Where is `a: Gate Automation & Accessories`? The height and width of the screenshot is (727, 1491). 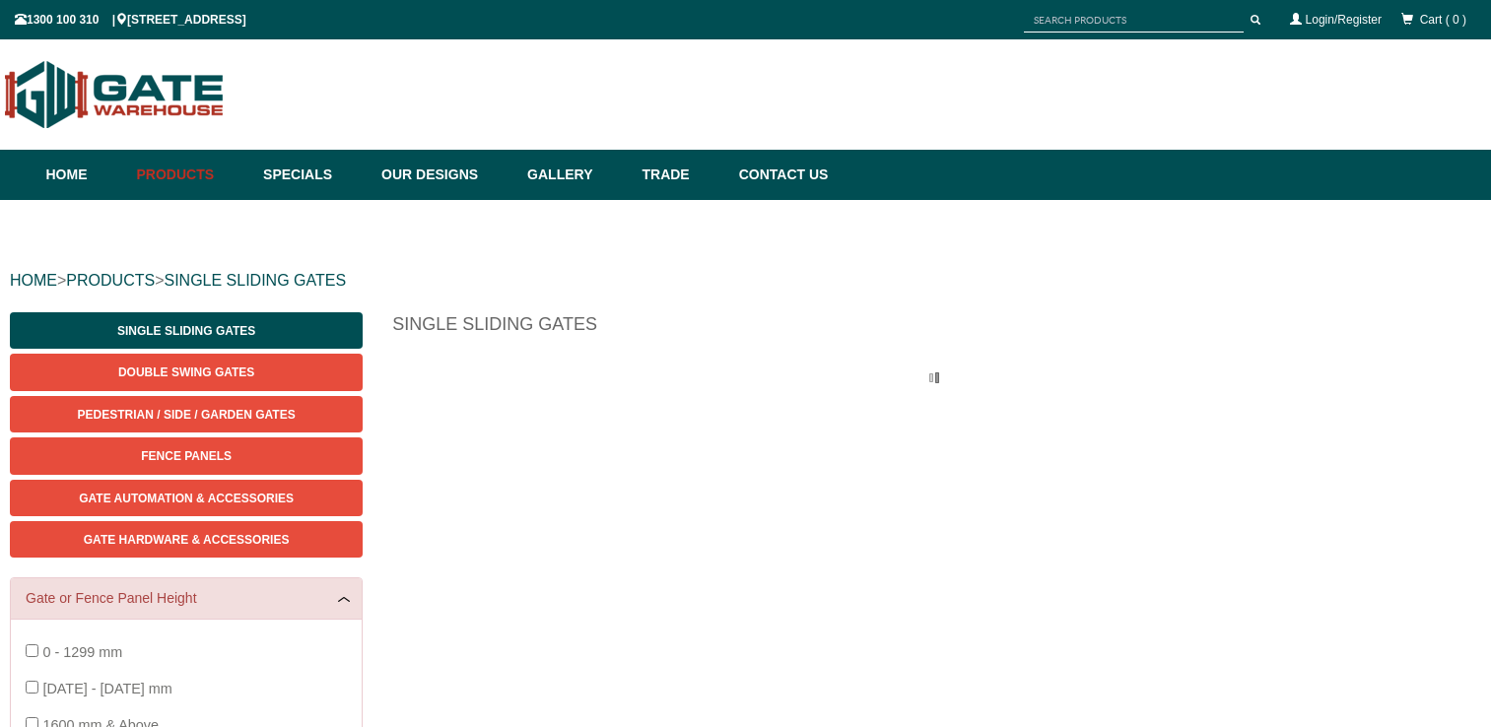 a: Gate Automation & Accessories is located at coordinates (186, 498).